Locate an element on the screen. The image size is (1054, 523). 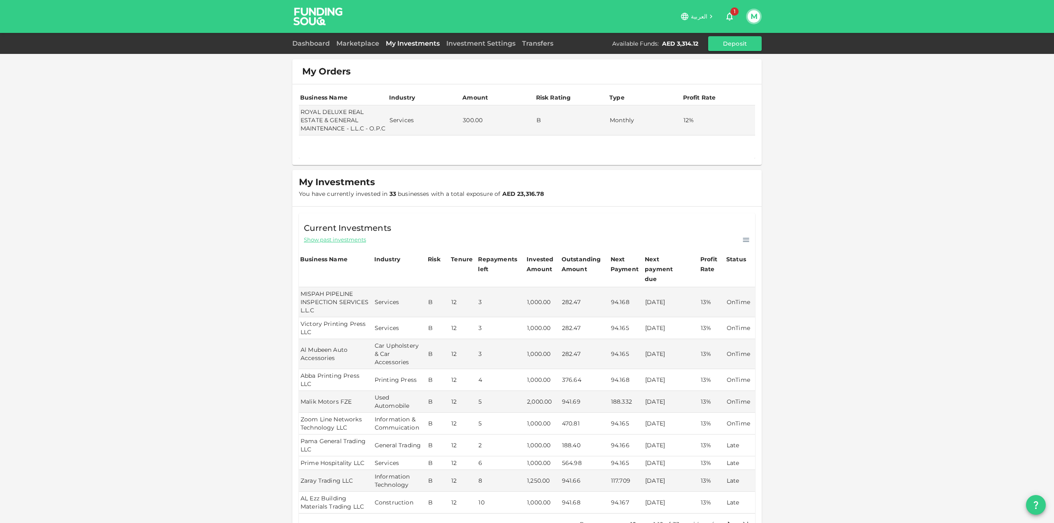
span: العربية is located at coordinates (699, 16).